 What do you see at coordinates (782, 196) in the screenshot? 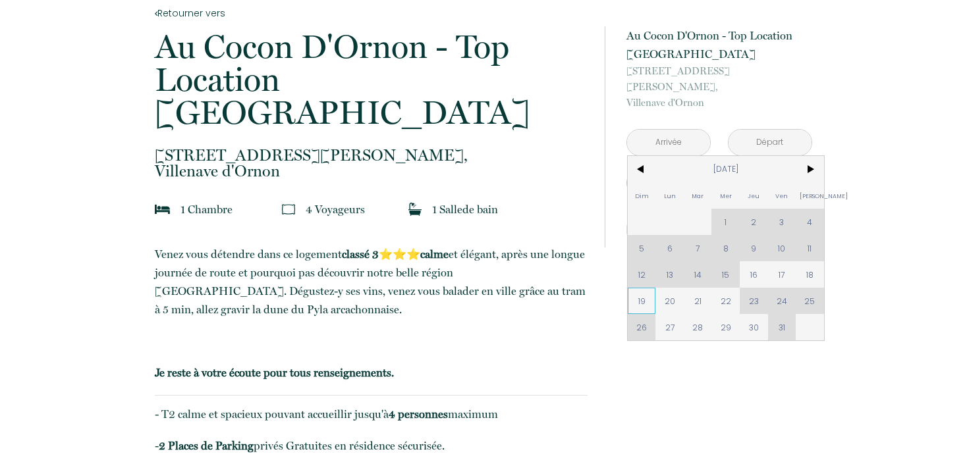
I see `span: Ven` at bounding box center [782, 196].